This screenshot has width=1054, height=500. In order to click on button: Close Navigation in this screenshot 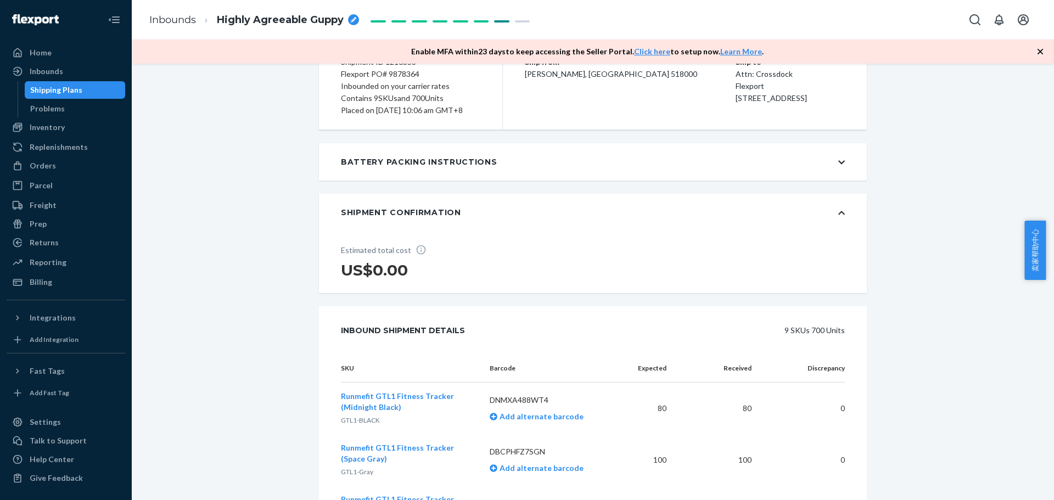, I will do `click(114, 20)`.